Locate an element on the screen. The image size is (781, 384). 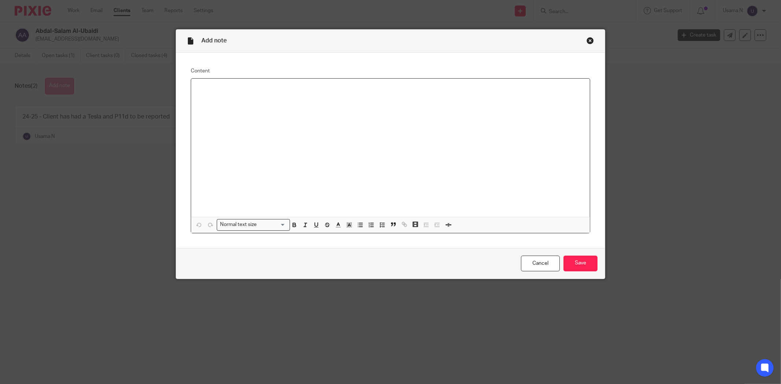
span: Normal text size is located at coordinates (238, 225).